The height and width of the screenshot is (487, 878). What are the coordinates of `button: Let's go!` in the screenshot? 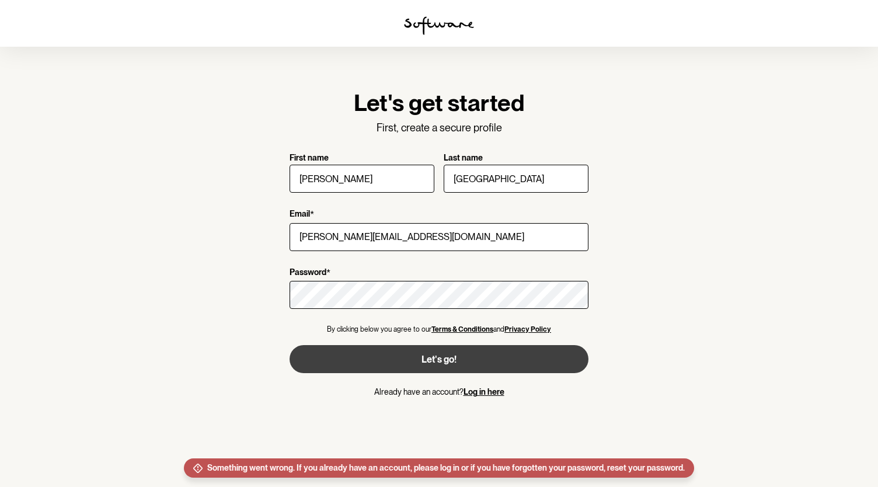 It's located at (439, 359).